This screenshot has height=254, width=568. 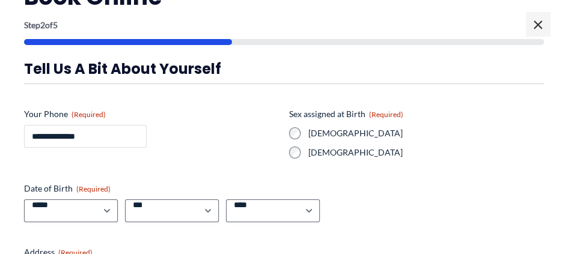 What do you see at coordinates (67, 189) in the screenshot?
I see `legend: Date of Birth` at bounding box center [67, 189].